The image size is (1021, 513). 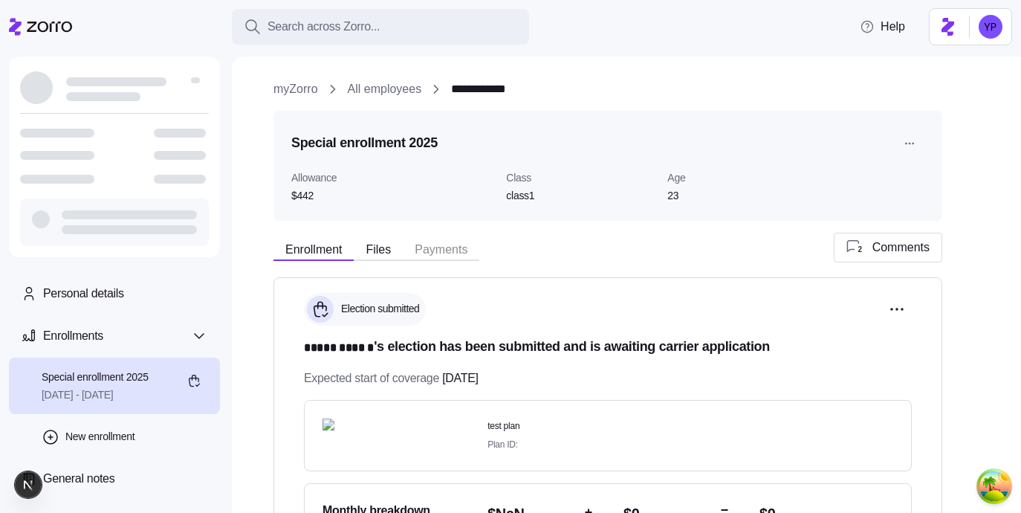 I want to click on h1: Special enrollment 2025, so click(x=364, y=143).